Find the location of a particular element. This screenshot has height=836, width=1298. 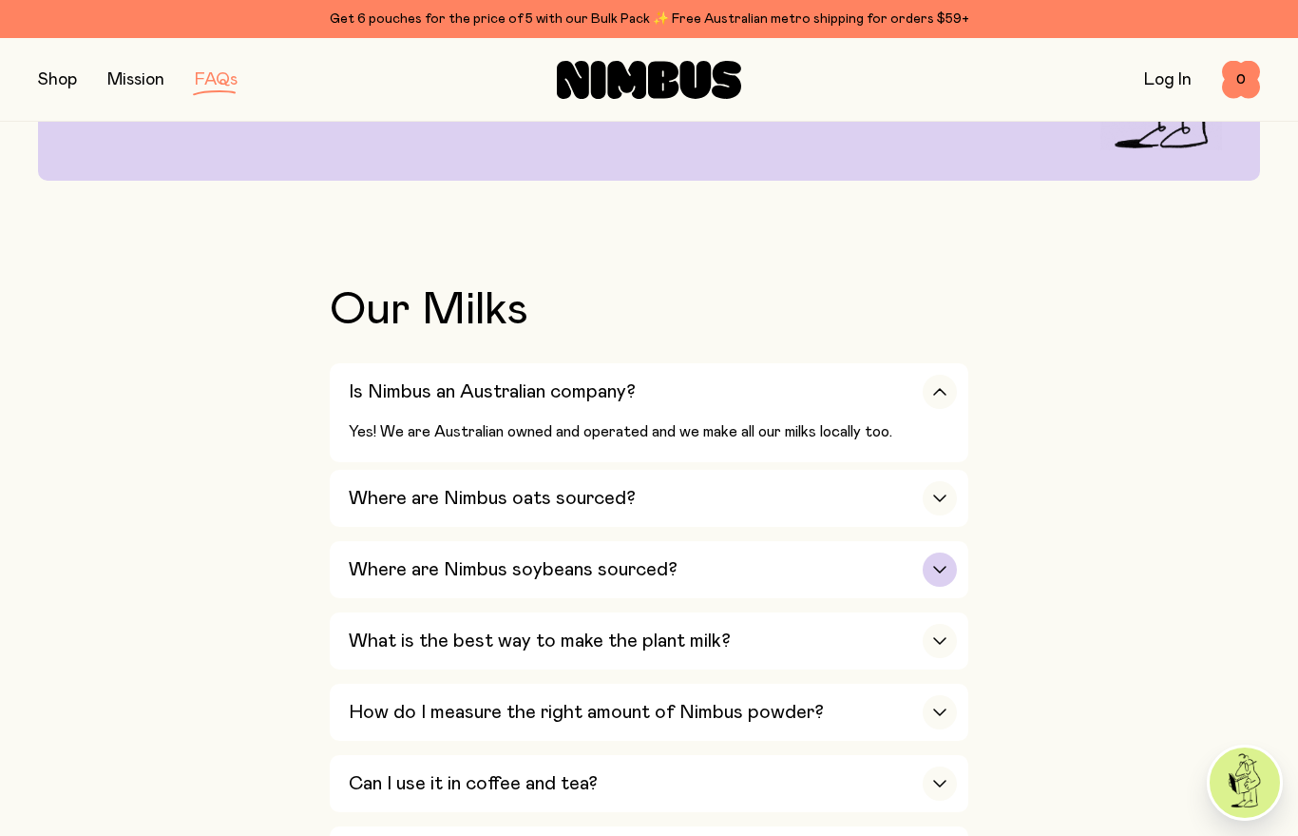

button: Is Nimbus an Australian company?Yes! We are Australian owned and operated and we make all our mil... is located at coordinates (649, 413).